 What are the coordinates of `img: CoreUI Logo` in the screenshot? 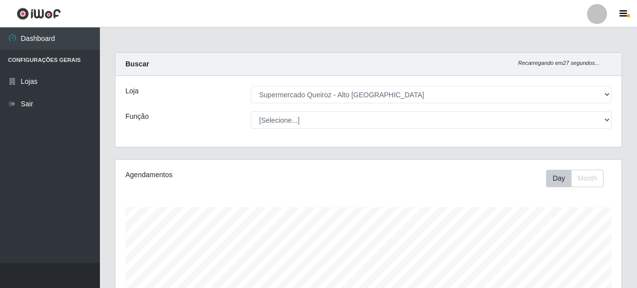 It's located at (38, 13).